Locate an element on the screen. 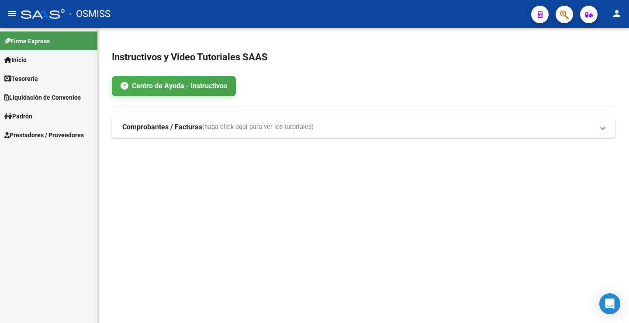 This screenshot has height=323, width=629. mat-icon: person is located at coordinates (617, 14).